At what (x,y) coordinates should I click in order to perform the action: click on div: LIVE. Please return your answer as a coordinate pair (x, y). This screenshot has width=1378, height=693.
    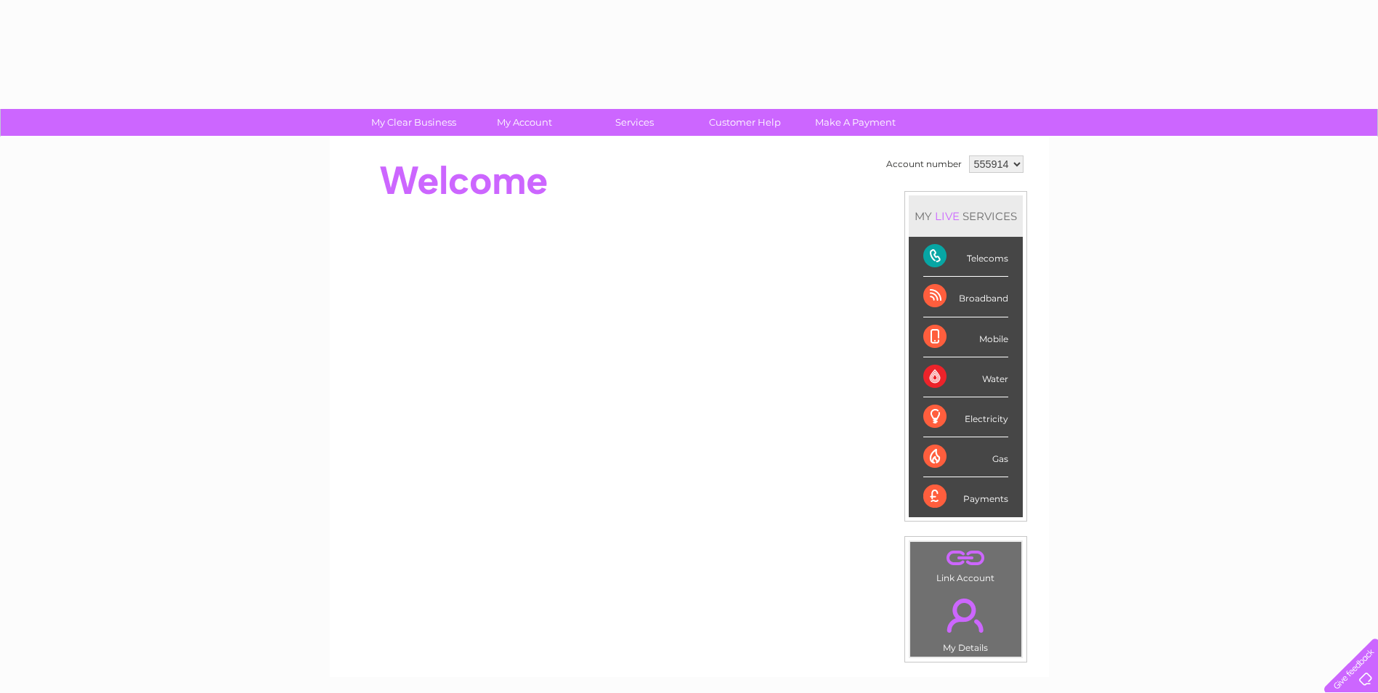
    Looking at the image, I should click on (948, 216).